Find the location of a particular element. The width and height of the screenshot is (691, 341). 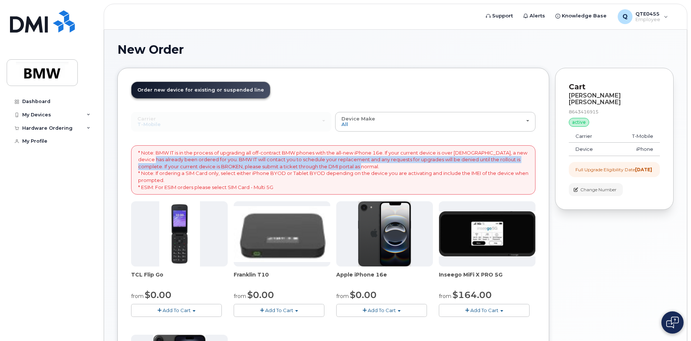

div: Apple iPhone 16e is located at coordinates (385, 278).